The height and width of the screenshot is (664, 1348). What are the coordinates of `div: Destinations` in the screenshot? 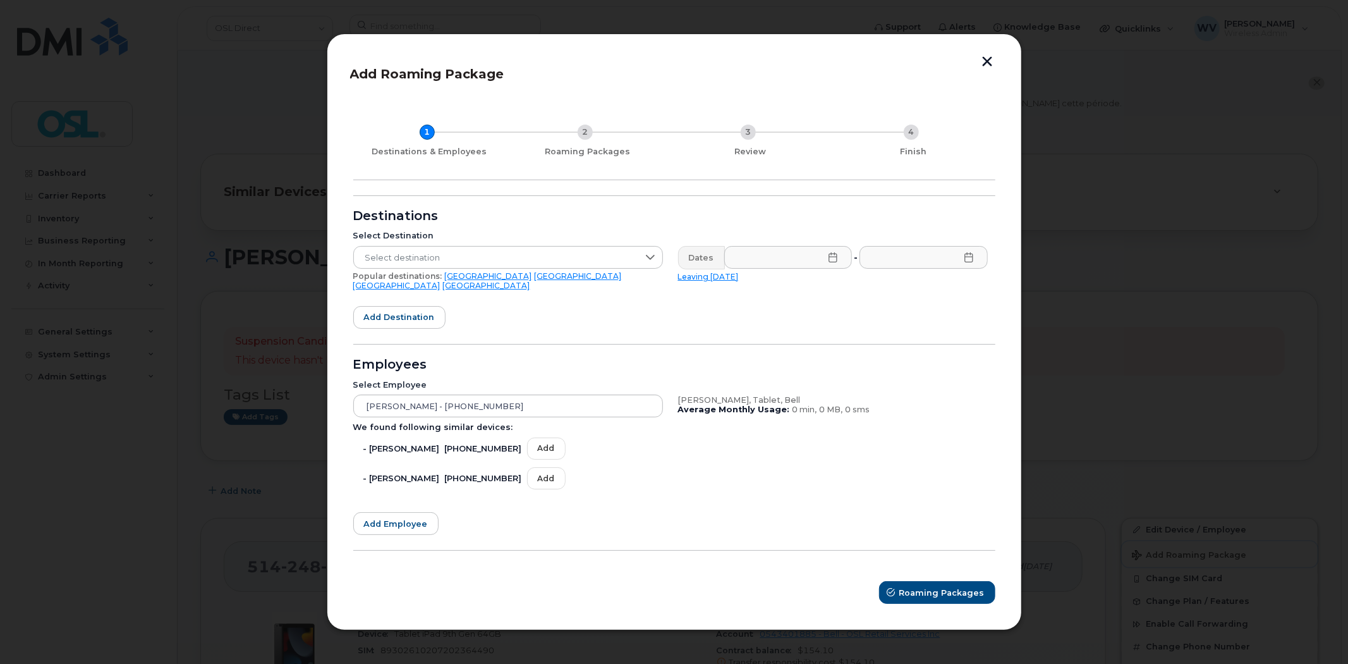 It's located at (674, 216).